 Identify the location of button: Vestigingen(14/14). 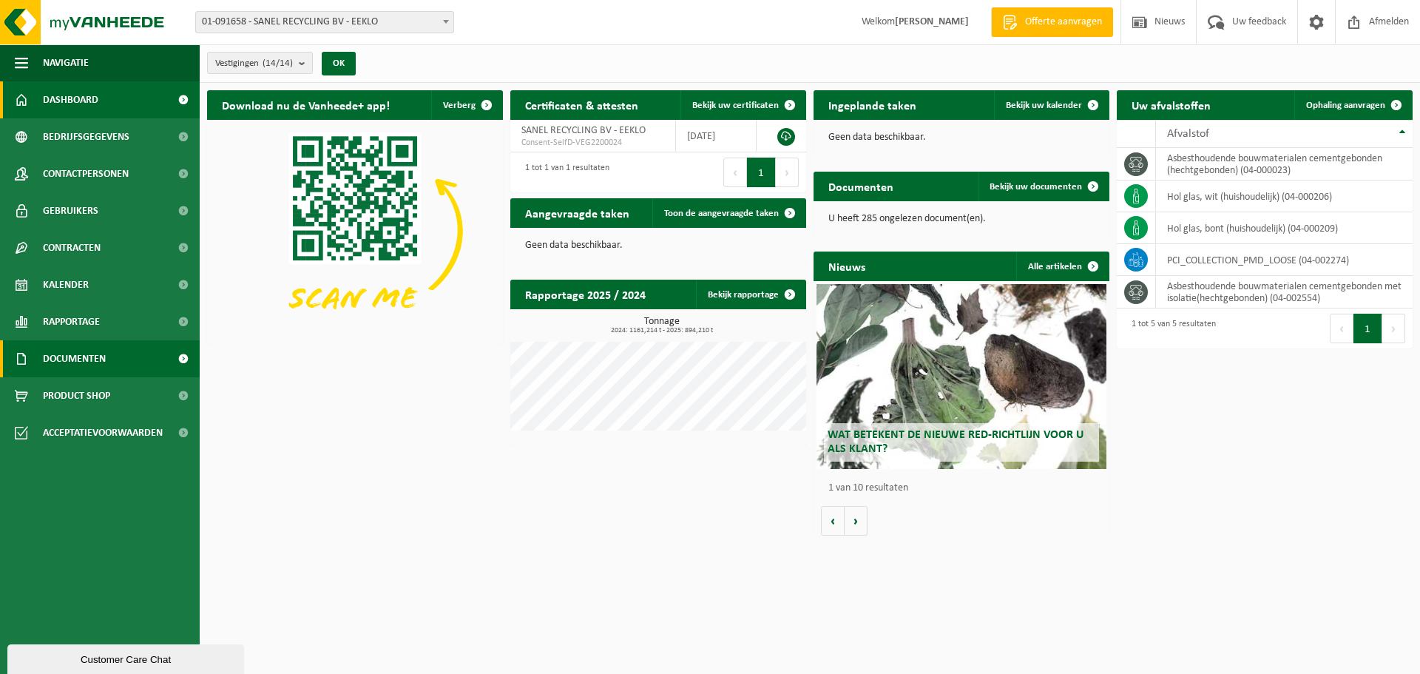
(260, 63).